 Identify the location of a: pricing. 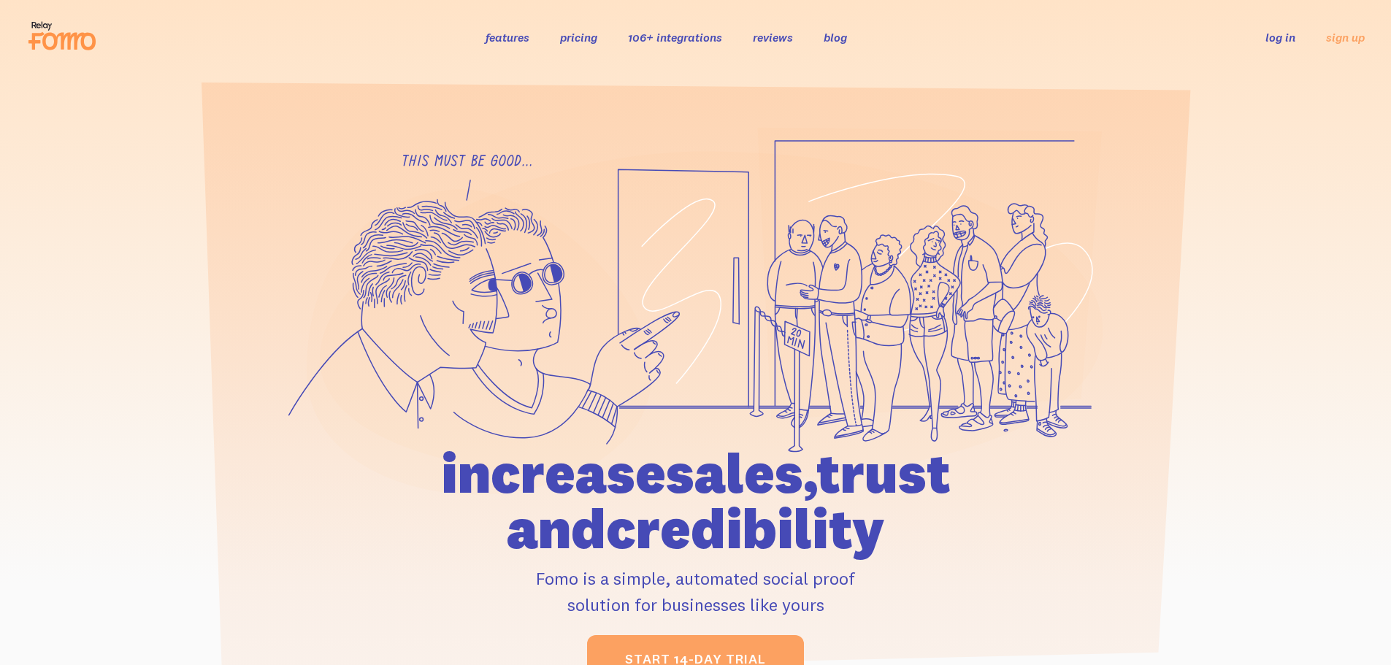
(578, 37).